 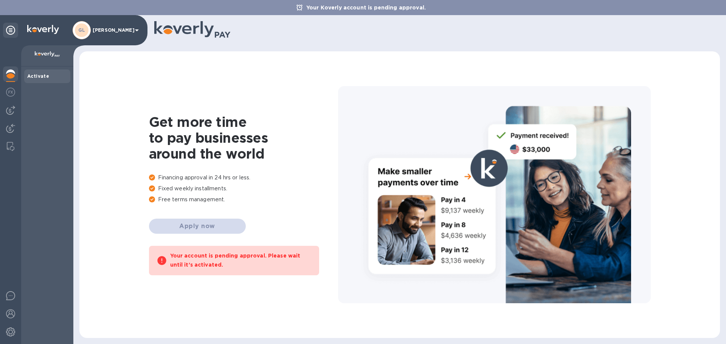 I want to click on p: Financing approval in 24 hrs or less., so click(x=243, y=178).